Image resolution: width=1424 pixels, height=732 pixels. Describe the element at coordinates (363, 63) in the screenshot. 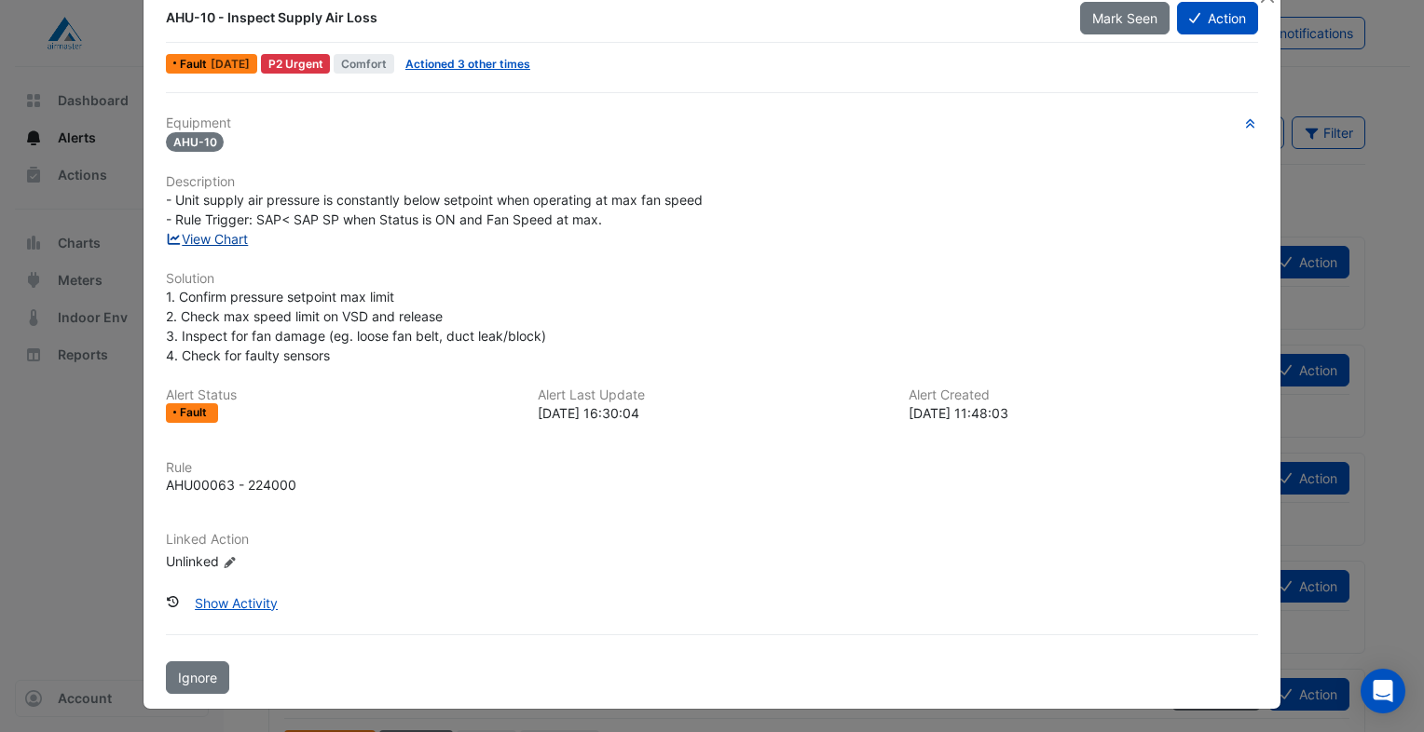

I see `span: Comfort` at that location.